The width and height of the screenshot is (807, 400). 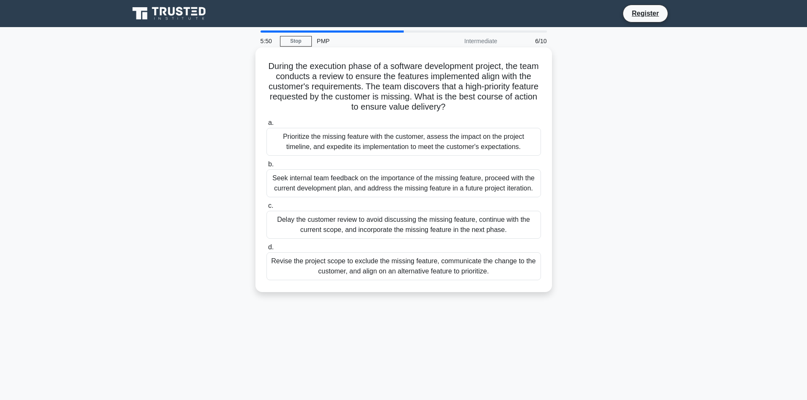 What do you see at coordinates (404, 225) in the screenshot?
I see `div: Delay the customer review to avoid discussing the missing feature, continue with the current scop...` at bounding box center [404, 225].